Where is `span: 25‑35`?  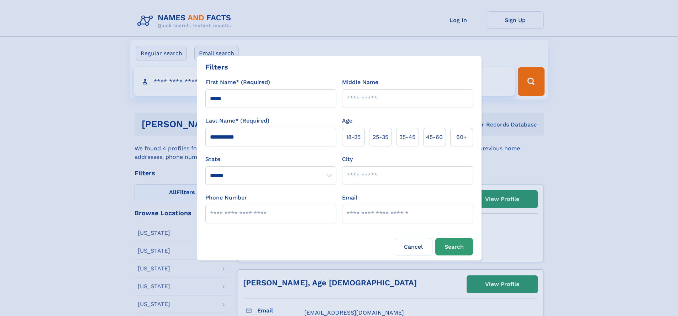 span: 25‑35 is located at coordinates (380, 137).